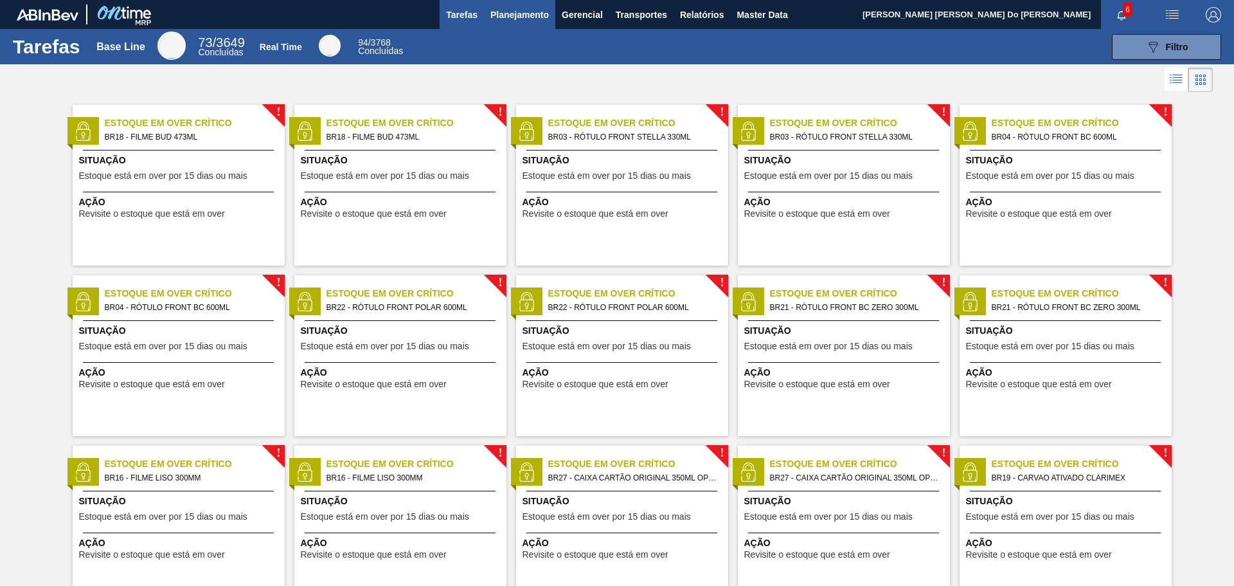  Describe the element at coordinates (1127, 10) in the screenshot. I see `span: 6` at that location.